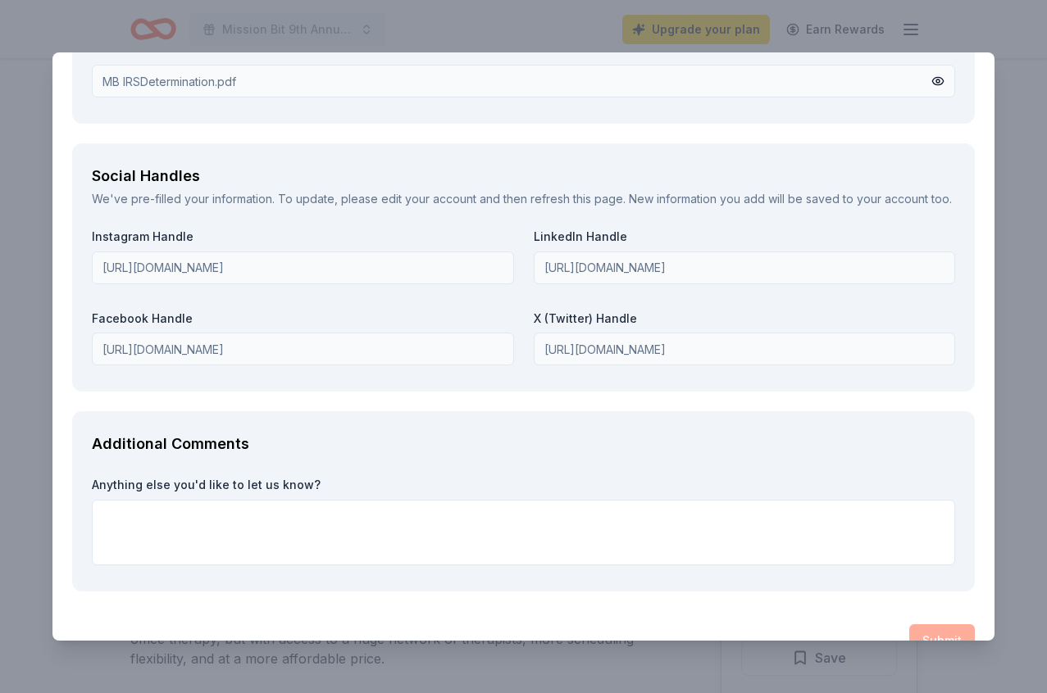 The height and width of the screenshot is (693, 1047). What do you see at coordinates (523, 444) in the screenshot?
I see `div: Additional Comments` at bounding box center [523, 444].